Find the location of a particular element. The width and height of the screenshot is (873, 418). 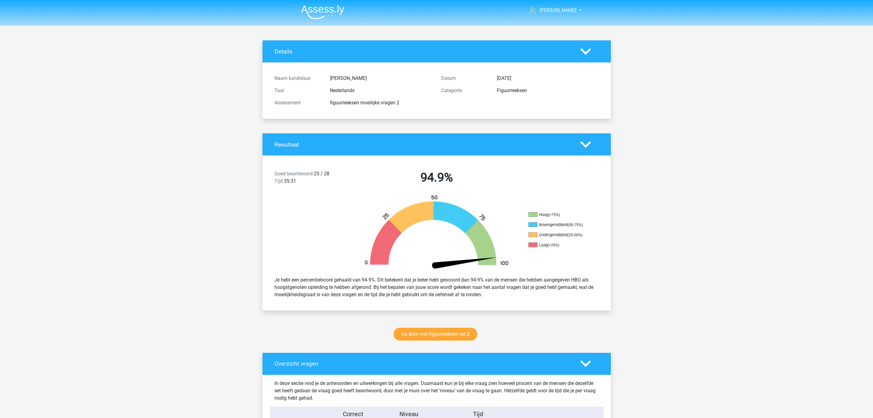

h4: Resultaat is located at coordinates (423, 144).